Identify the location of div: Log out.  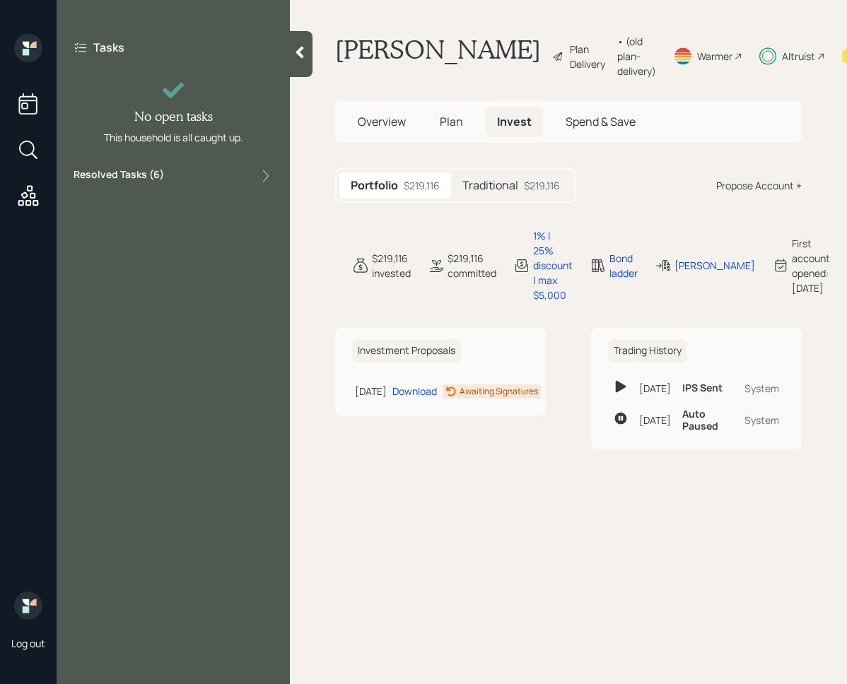
(28, 643).